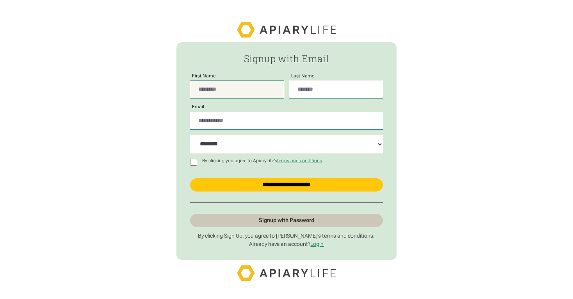  What do you see at coordinates (287, 58) in the screenshot?
I see `h2: Signup with Email` at bounding box center [287, 58].